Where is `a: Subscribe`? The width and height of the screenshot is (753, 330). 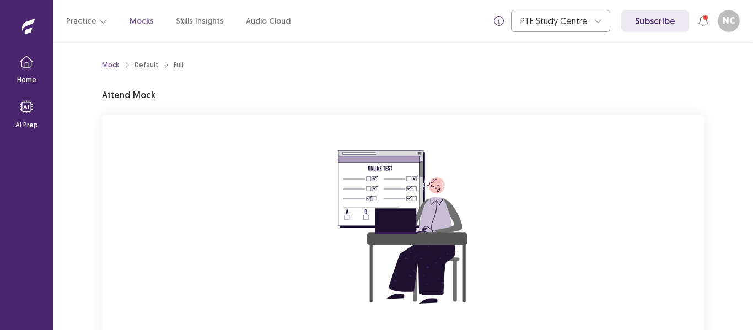
a: Subscribe is located at coordinates (655, 21).